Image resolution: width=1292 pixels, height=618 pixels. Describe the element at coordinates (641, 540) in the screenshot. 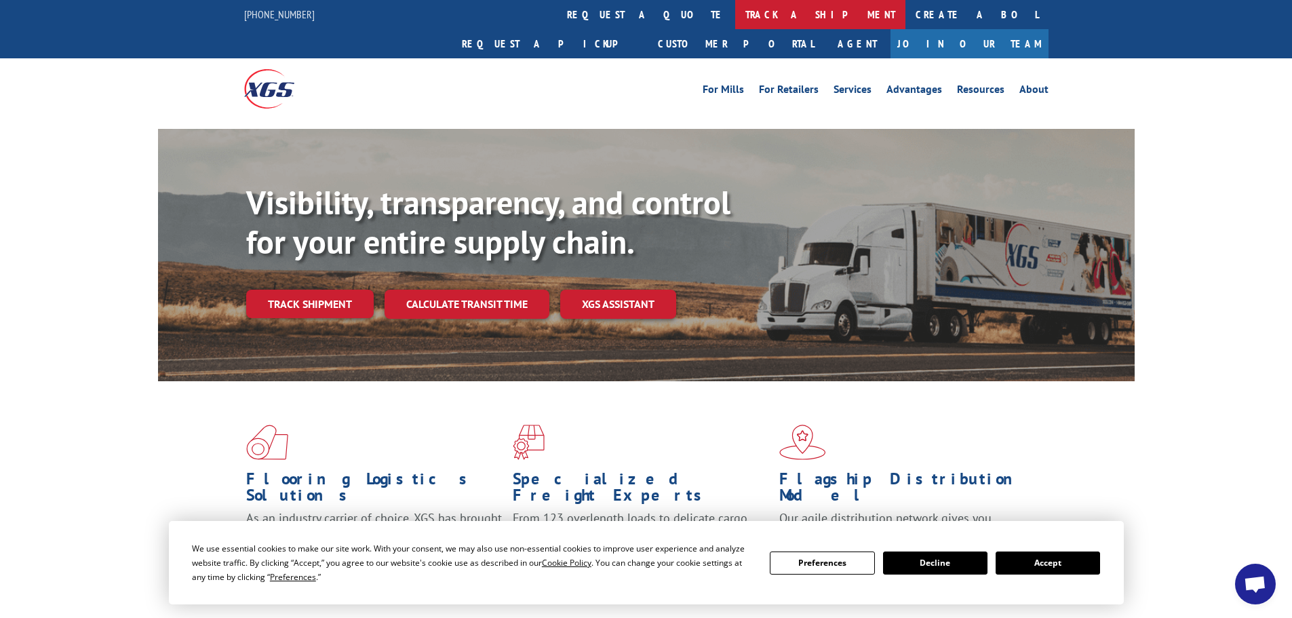

I see `p: From 123 overlength loads to delicate cargo, our experienced staff knows the best way to move you...` at that location.